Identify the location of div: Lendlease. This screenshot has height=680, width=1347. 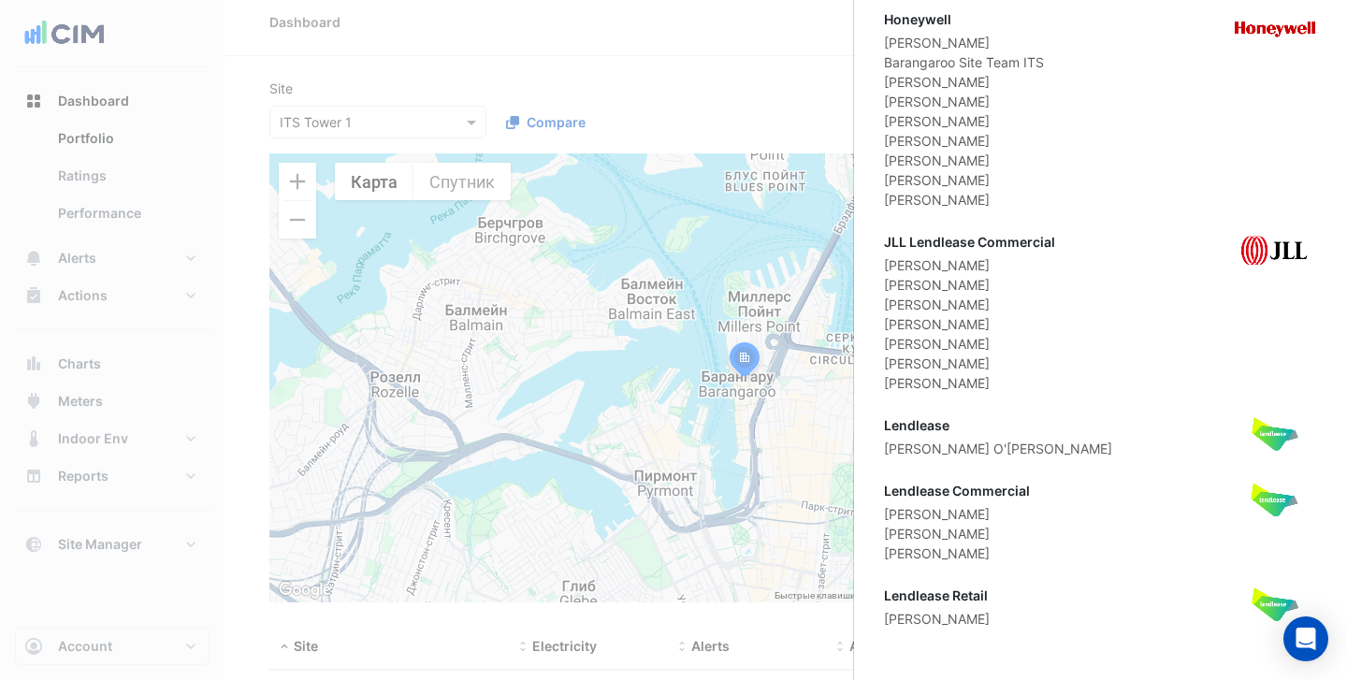
(998, 425).